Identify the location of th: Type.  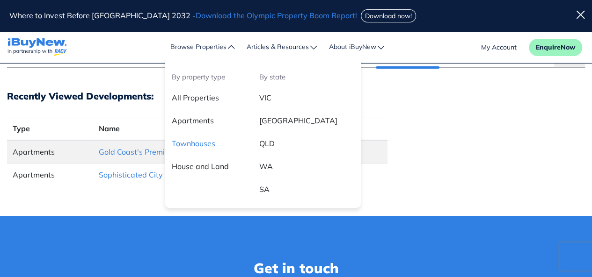
(50, 129).